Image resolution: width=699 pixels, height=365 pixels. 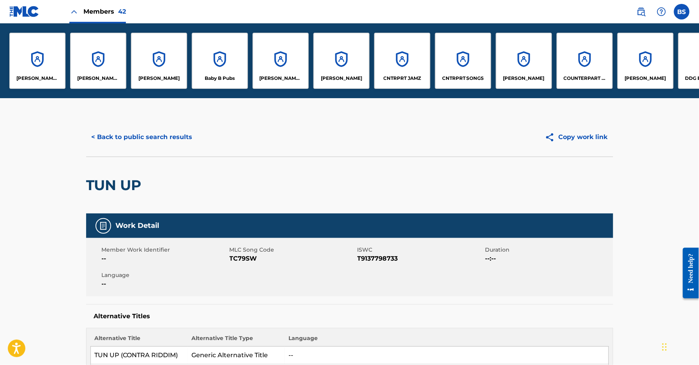 What do you see at coordinates (420, 259) in the screenshot?
I see `span: T9137798733` at bounding box center [420, 259].